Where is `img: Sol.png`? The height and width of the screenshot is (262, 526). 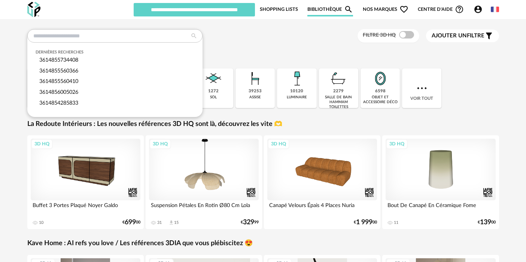 img: Sol.png is located at coordinates (213, 79).